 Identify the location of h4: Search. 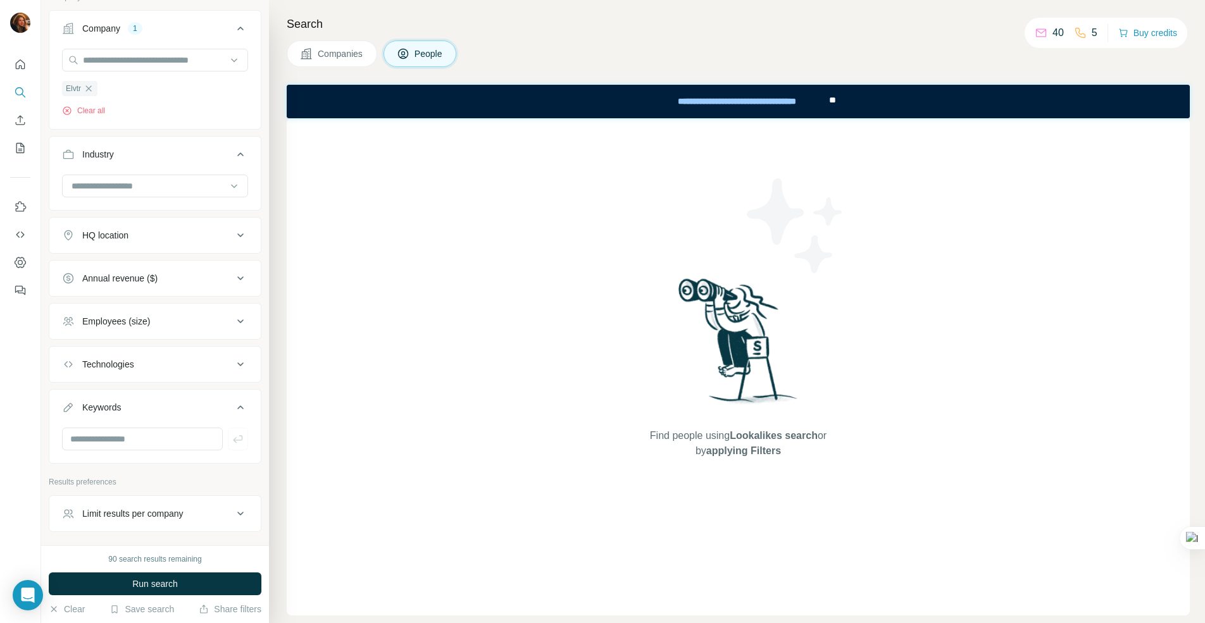
(738, 24).